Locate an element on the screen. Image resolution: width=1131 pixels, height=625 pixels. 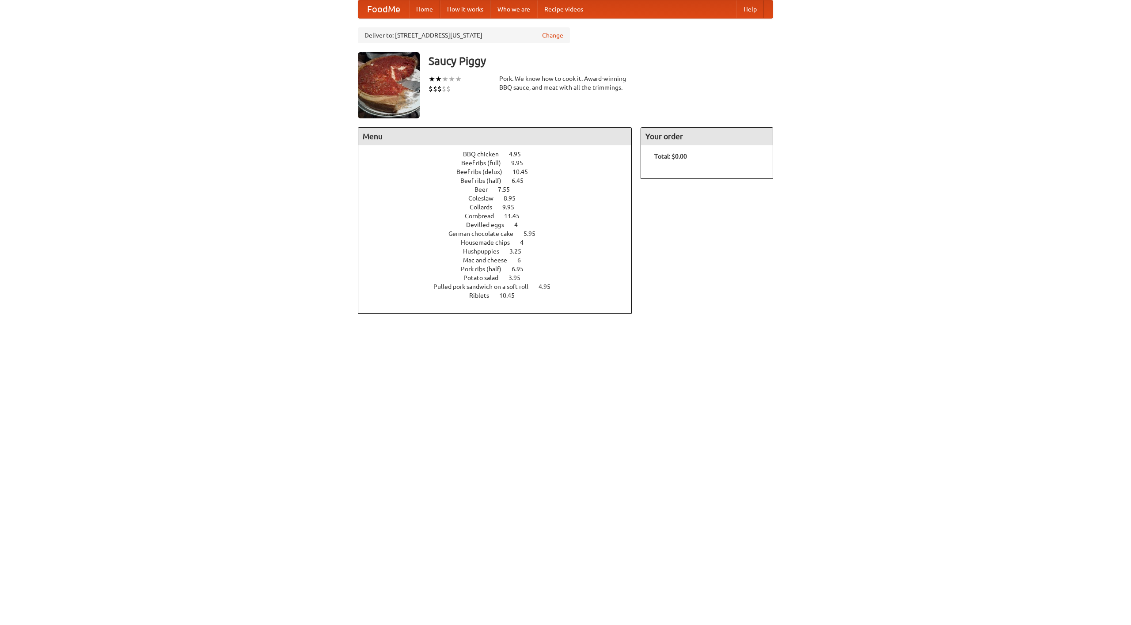
span: 6.95 is located at coordinates (522, 269).